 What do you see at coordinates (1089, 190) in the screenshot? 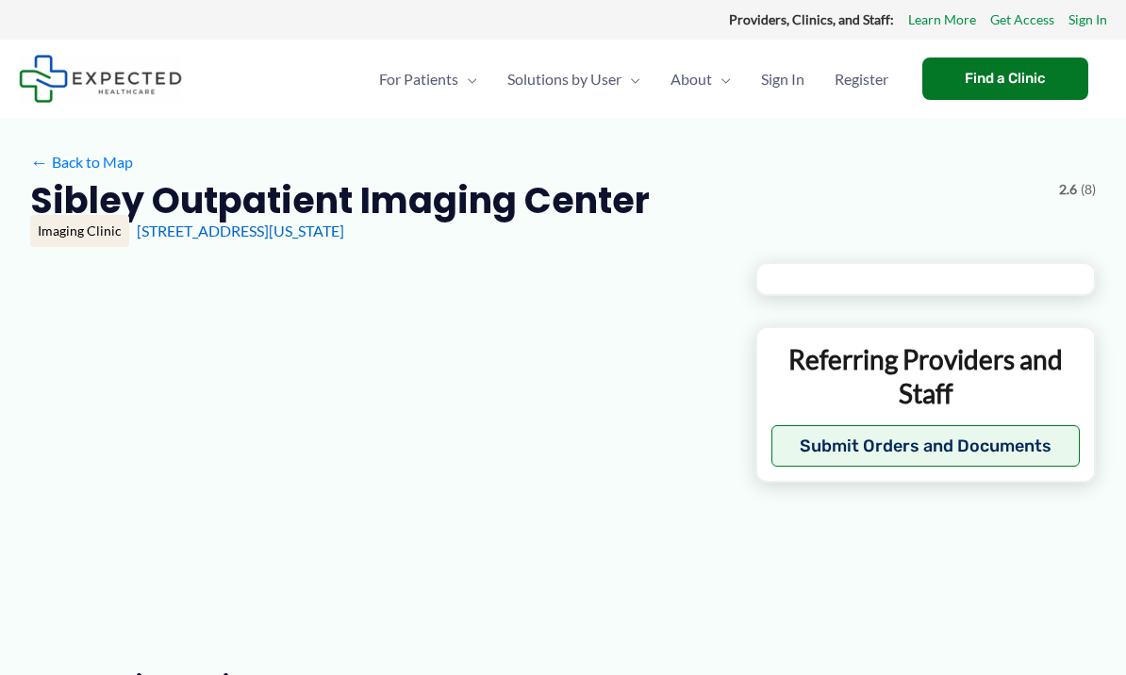
I see `span: (8)` at bounding box center [1089, 190].